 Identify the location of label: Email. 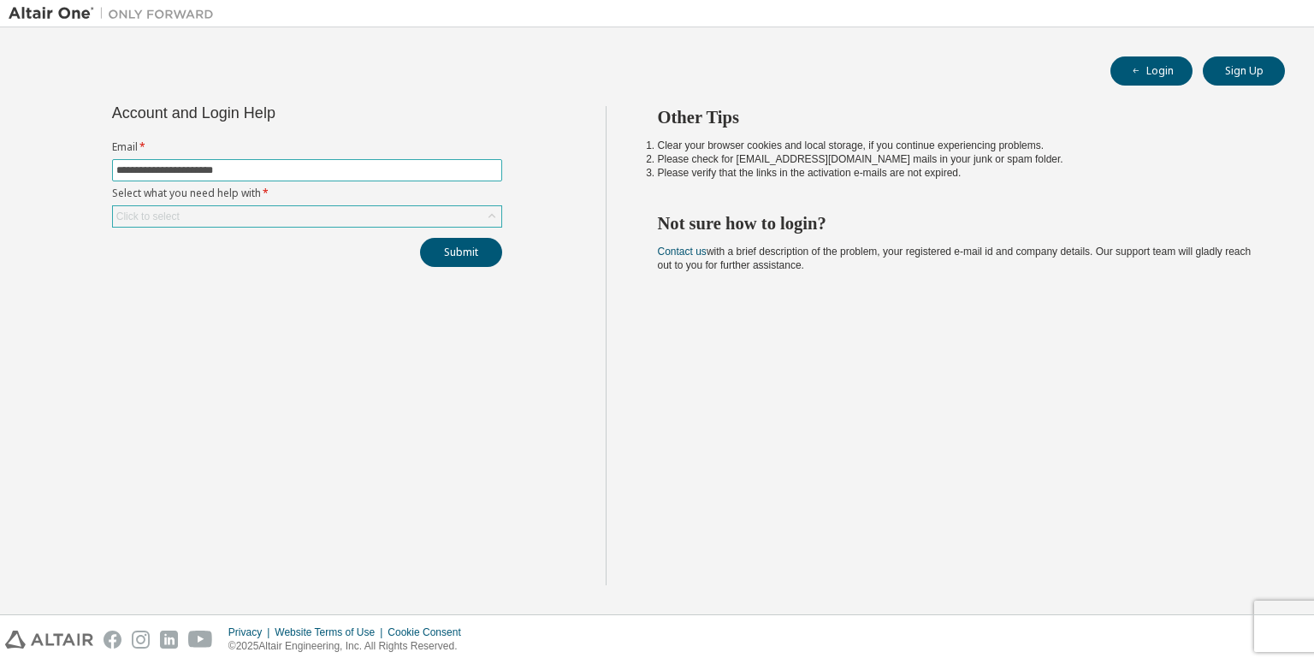
(307, 147).